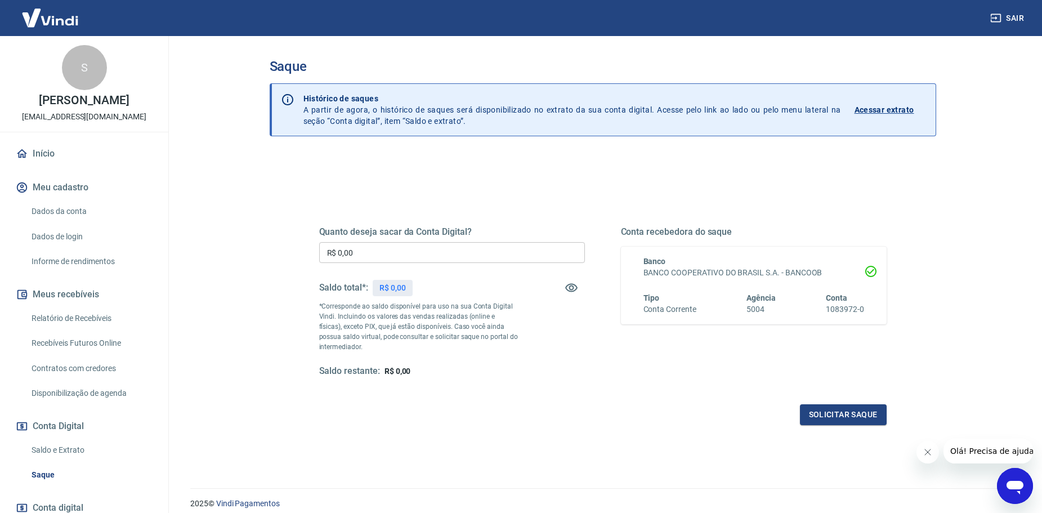  What do you see at coordinates (91, 261) in the screenshot?
I see `a: Informe de rendimentos` at bounding box center [91, 261].